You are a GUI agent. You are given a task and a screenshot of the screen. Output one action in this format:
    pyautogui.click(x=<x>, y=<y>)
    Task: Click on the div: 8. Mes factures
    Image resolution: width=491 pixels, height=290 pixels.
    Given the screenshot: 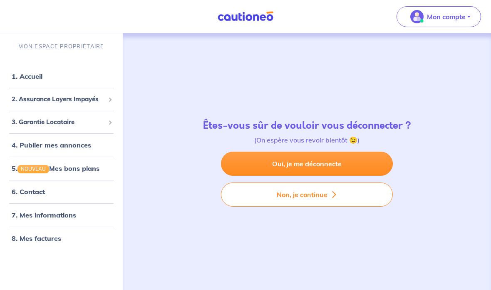 What is the action you would take?
    pyautogui.click(x=61, y=238)
    